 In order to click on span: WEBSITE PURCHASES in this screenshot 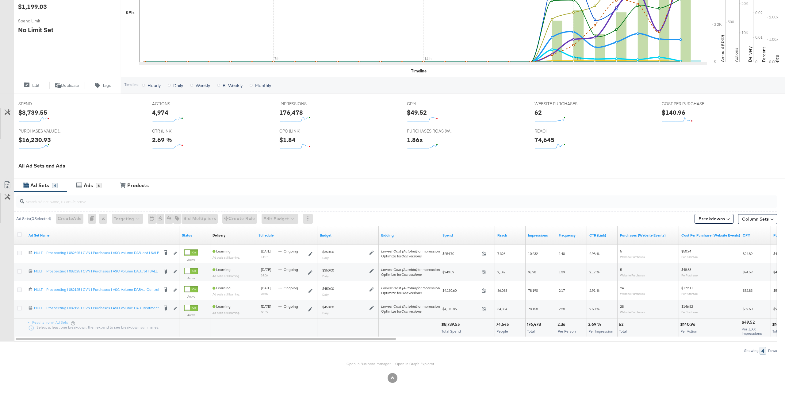, I will do `click(558, 104)`.